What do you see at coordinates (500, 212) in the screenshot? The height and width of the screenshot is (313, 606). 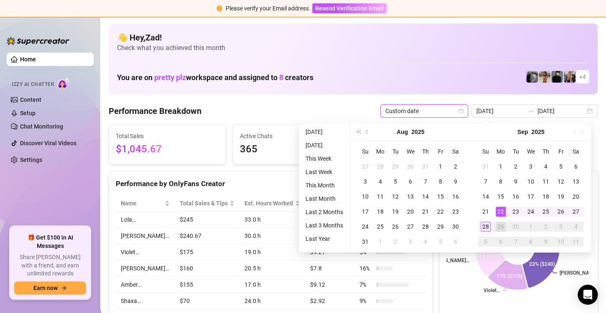 I see `div: 22` at bounding box center [500, 212].